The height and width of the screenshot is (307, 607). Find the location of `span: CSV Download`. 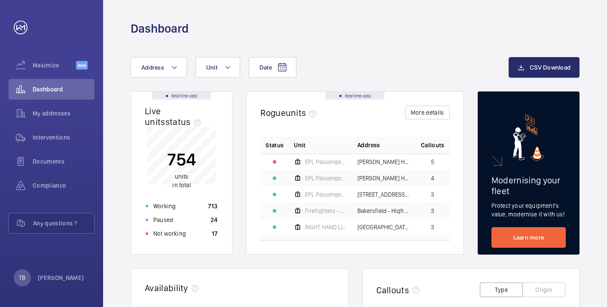

span: CSV Download is located at coordinates (550, 67).